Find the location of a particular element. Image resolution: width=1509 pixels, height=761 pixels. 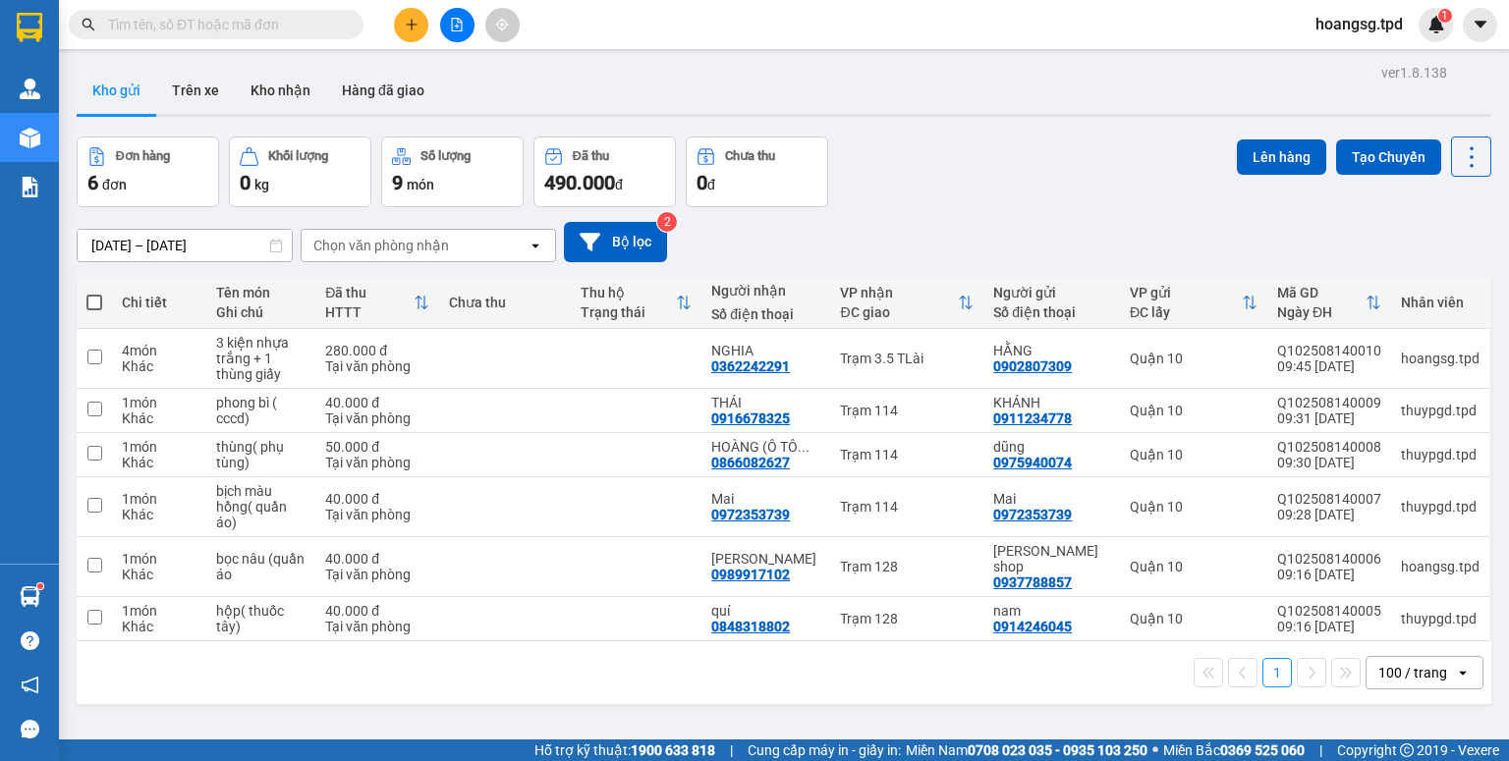

div: Chọn văn phòng nhận is located at coordinates (381, 246).